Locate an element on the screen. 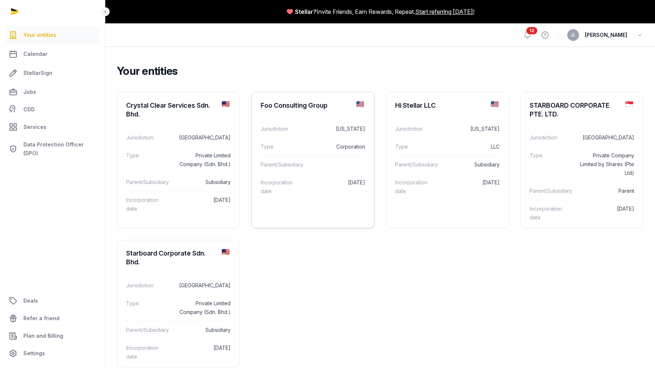  a: Plan and Billing is located at coordinates (52, 336).